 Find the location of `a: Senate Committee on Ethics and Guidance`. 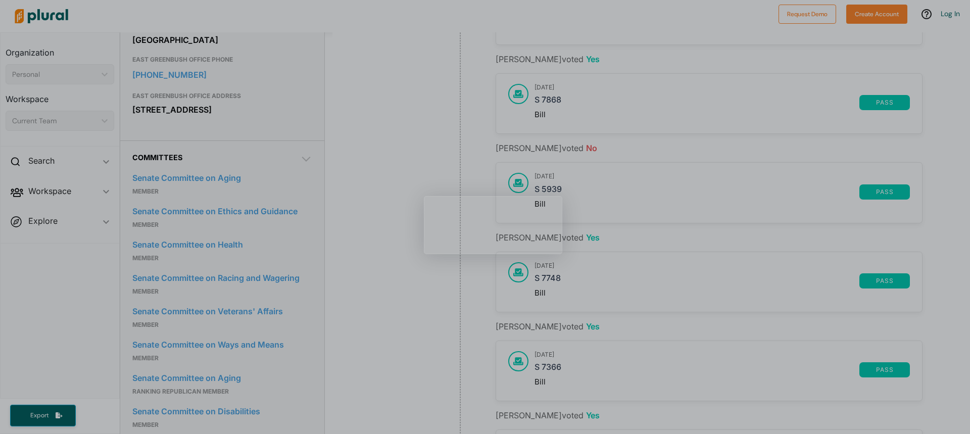

a: Senate Committee on Ethics and Guidance is located at coordinates (222, 211).